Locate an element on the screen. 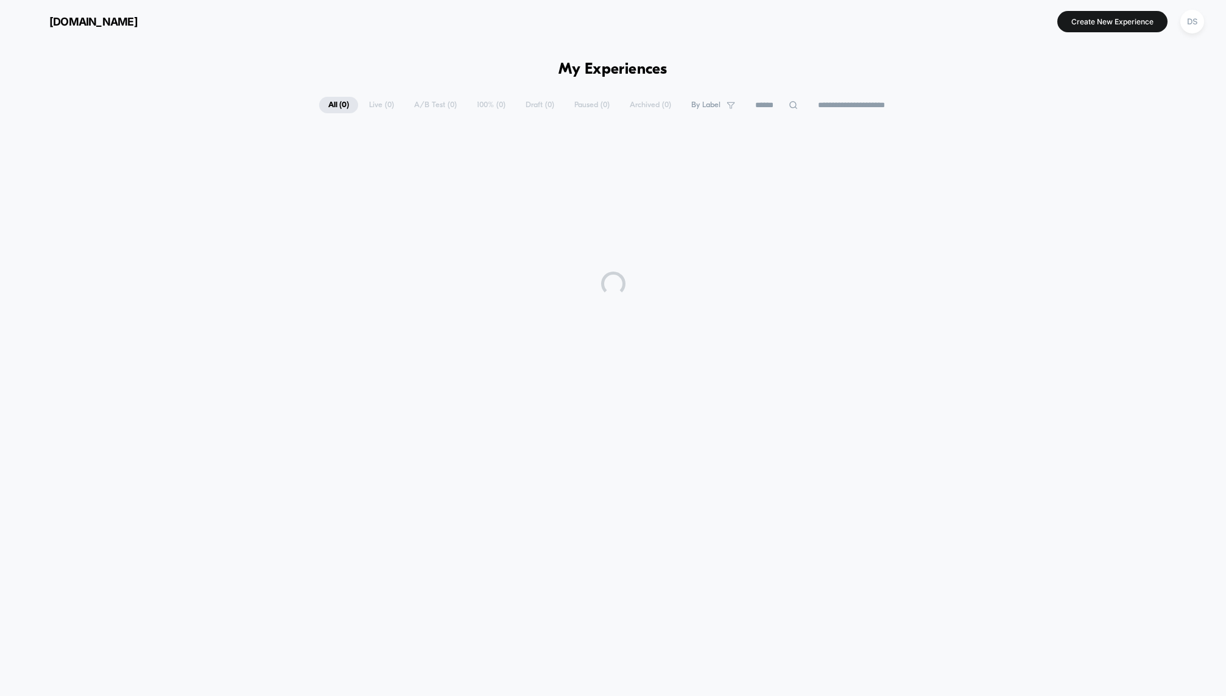  button: Create New Experience is located at coordinates (1112, 21).